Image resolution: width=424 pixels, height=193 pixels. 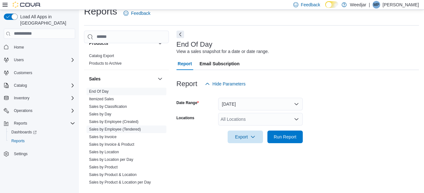 What do you see at coordinates (104, 152) in the screenshot?
I see `a: Sales by Location` at bounding box center [104, 152].